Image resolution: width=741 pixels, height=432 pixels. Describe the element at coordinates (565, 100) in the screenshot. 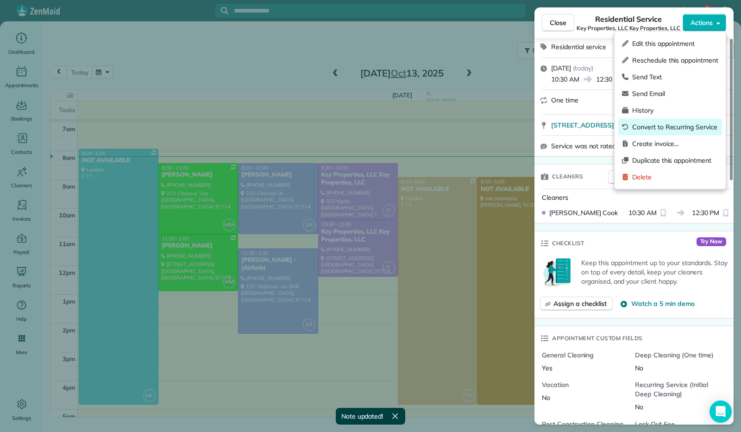

I see `span: One time` at that location.